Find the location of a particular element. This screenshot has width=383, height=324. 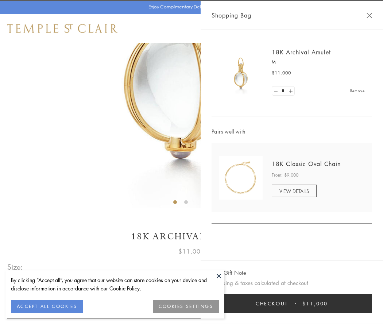

span: VIEW DETAILS is located at coordinates (294, 191).